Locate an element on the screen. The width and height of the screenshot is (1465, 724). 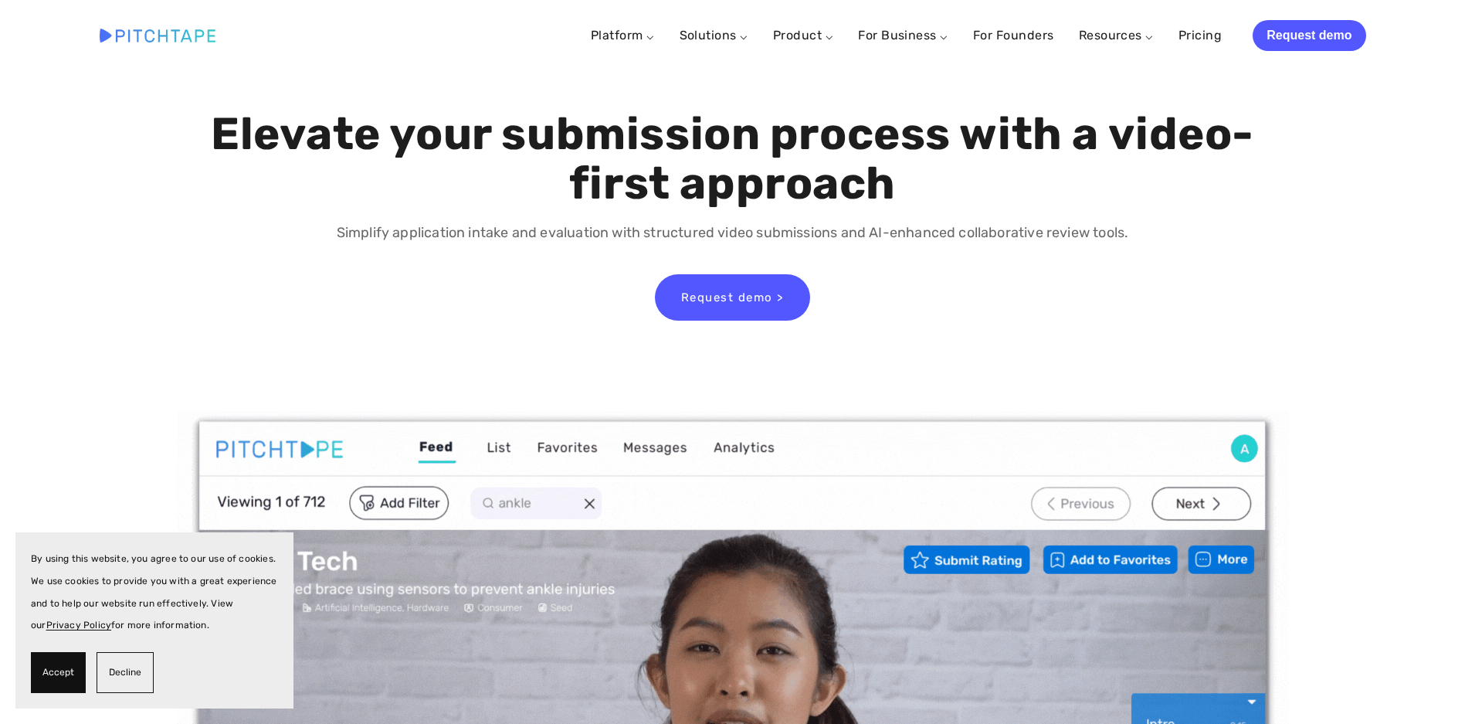
section: Cookie banner is located at coordinates (154, 620).